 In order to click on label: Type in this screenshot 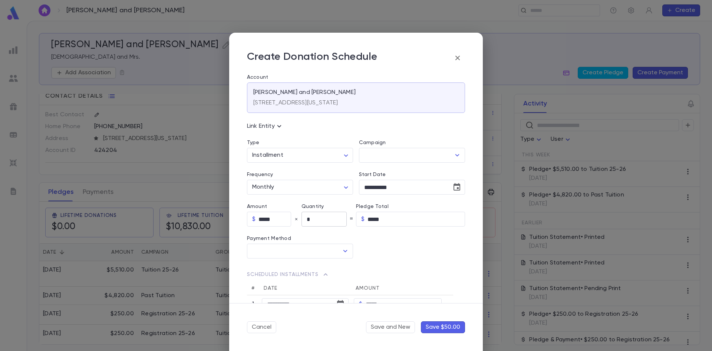, I will do `click(253, 142)`.